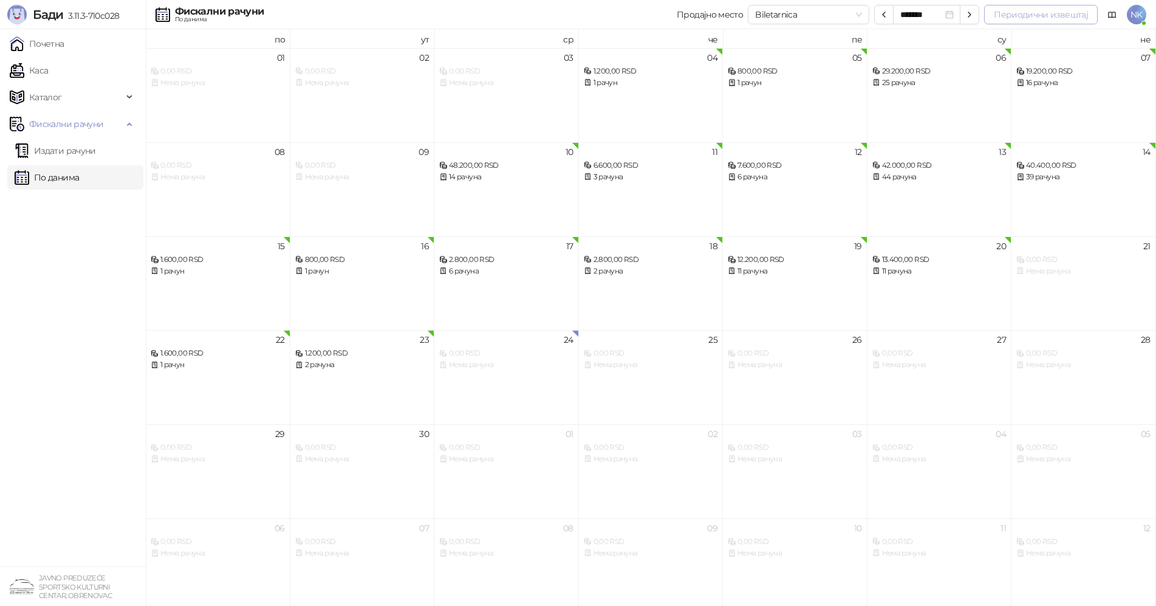 The width and height of the screenshot is (1156, 606). What do you see at coordinates (218, 283) in the screenshot?
I see `td: 2025-09-15` at bounding box center [218, 283].